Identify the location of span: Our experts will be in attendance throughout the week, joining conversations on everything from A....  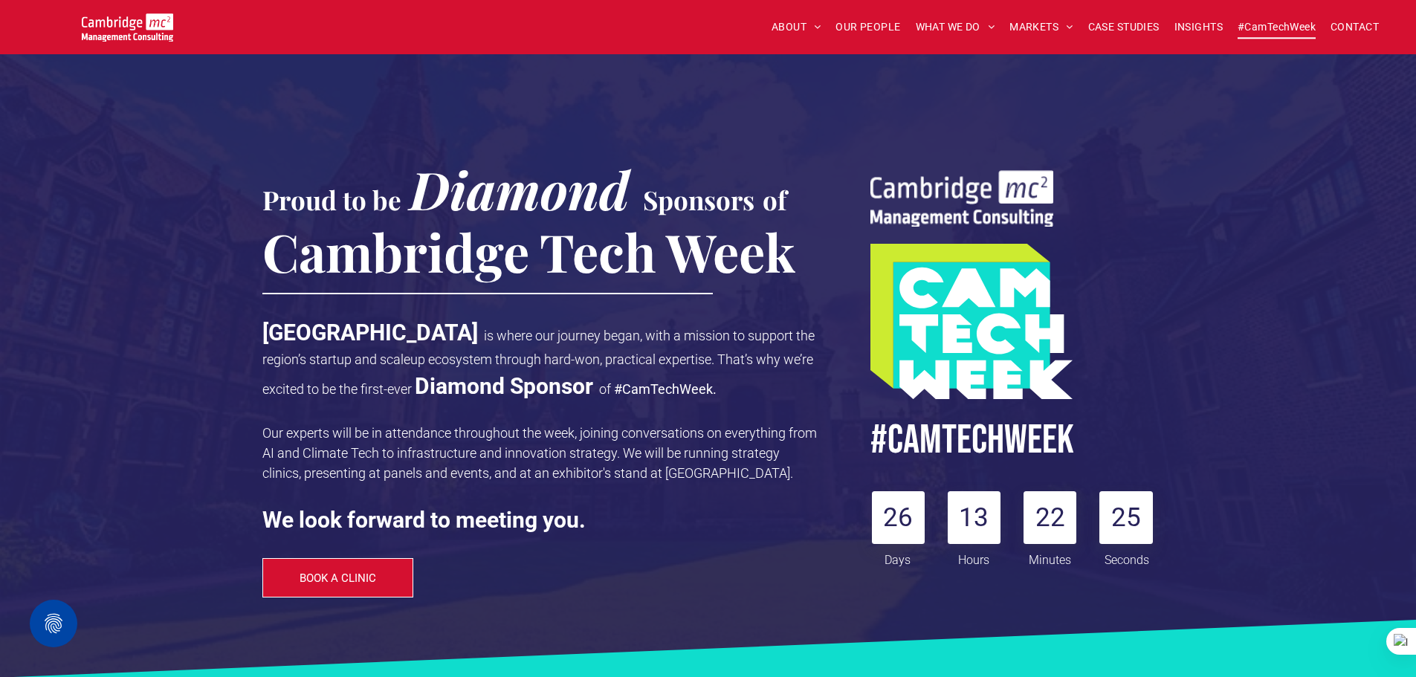
(539, 453).